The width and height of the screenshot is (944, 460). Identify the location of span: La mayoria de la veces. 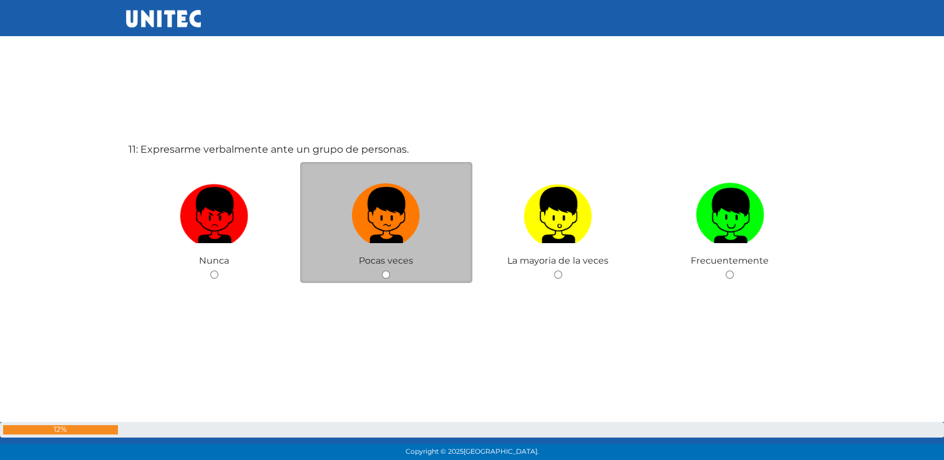
(558, 261).